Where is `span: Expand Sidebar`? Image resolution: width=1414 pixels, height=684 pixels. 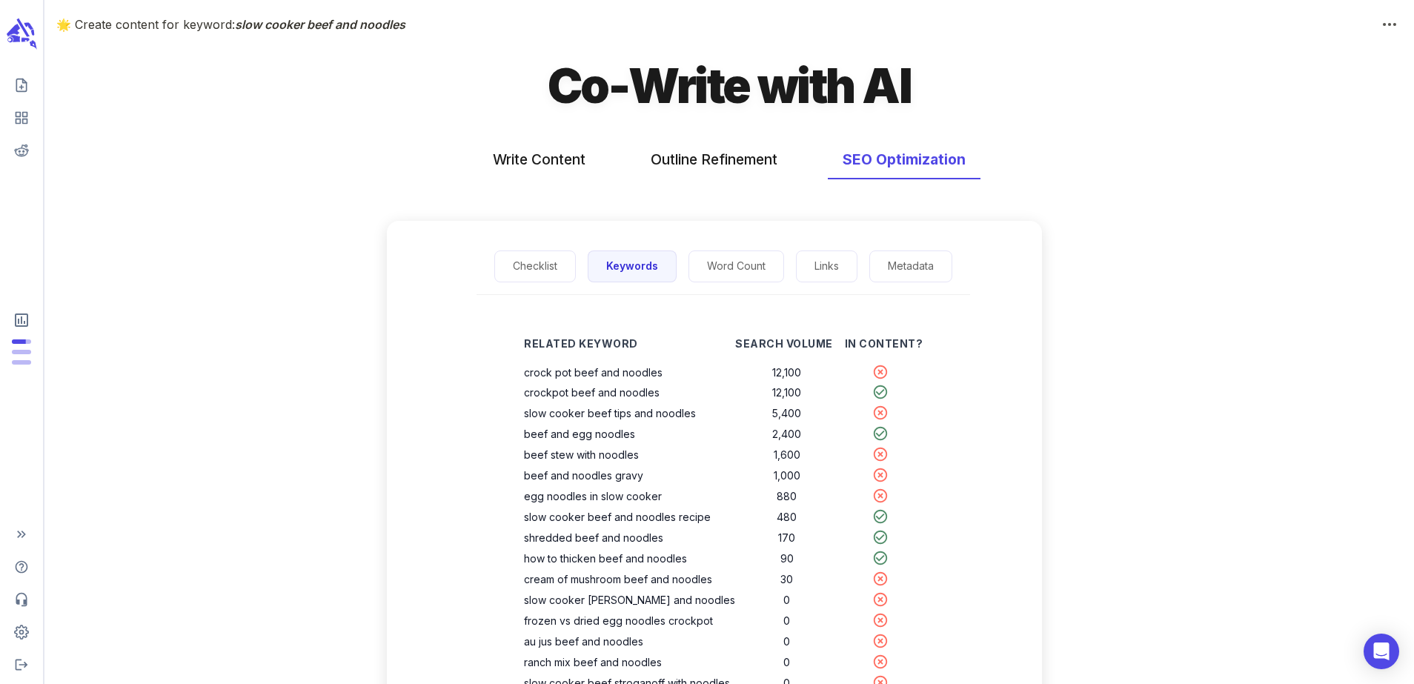 span: Expand Sidebar is located at coordinates (21, 534).